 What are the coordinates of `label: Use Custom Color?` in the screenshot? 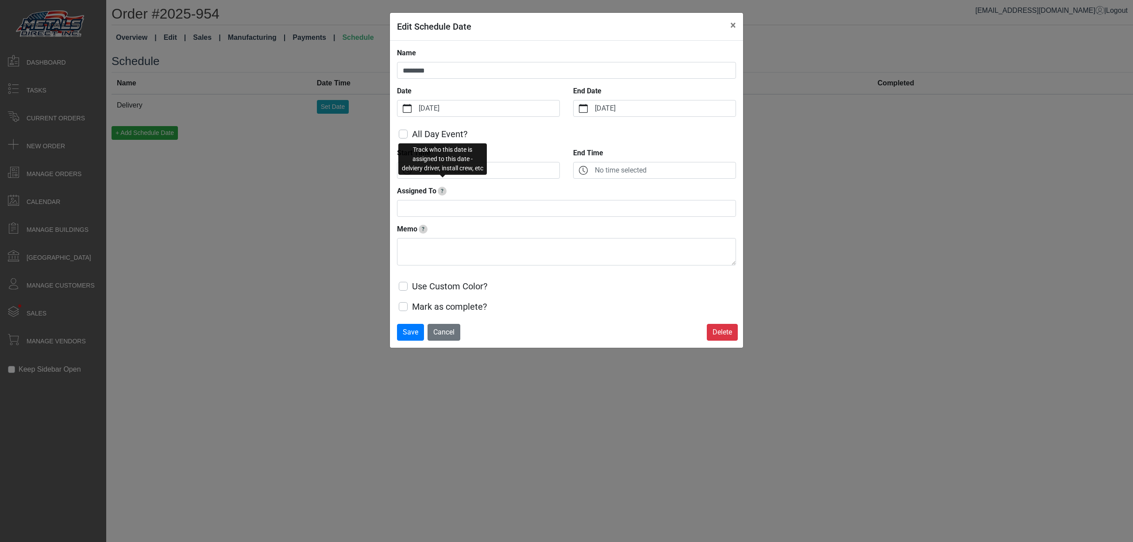 It's located at (450, 286).